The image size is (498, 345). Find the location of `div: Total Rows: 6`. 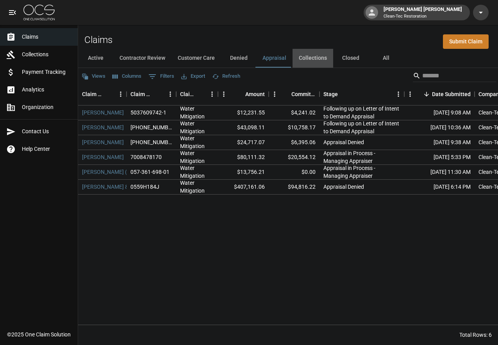

div: Total Rows: 6 is located at coordinates (475, 335).